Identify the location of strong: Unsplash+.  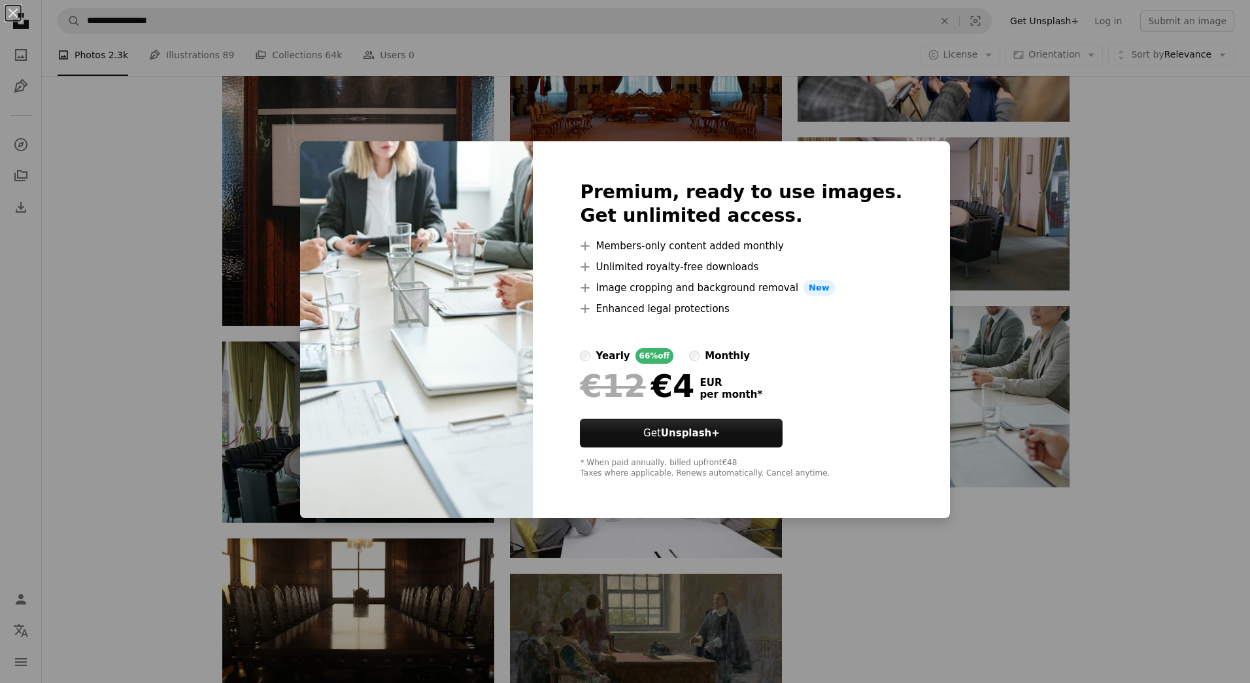
(691, 433).